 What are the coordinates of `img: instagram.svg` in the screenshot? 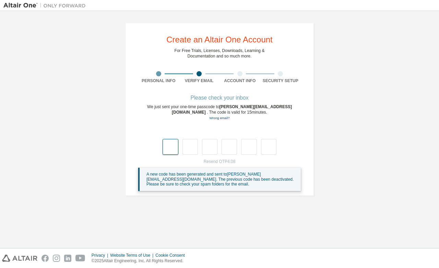 It's located at (56, 258).